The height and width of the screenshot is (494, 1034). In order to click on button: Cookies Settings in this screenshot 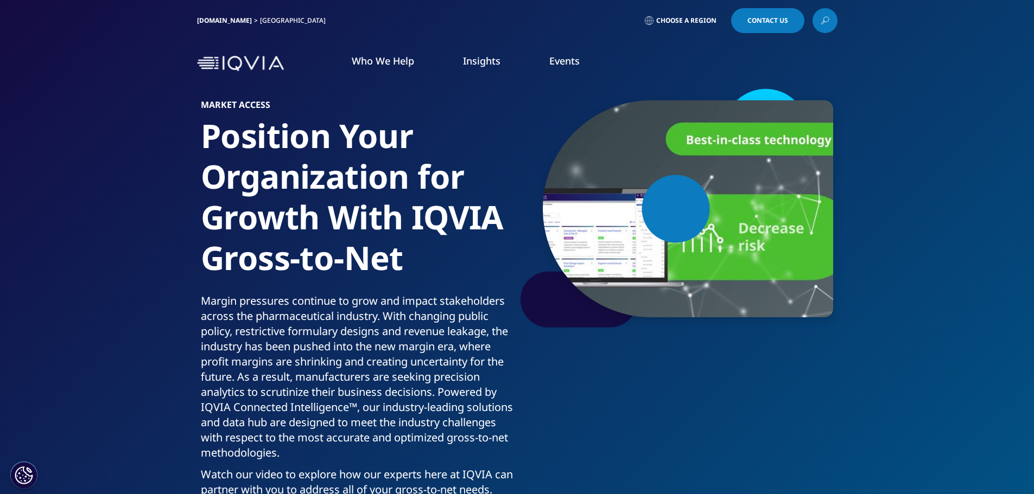, I will do `click(24, 475)`.